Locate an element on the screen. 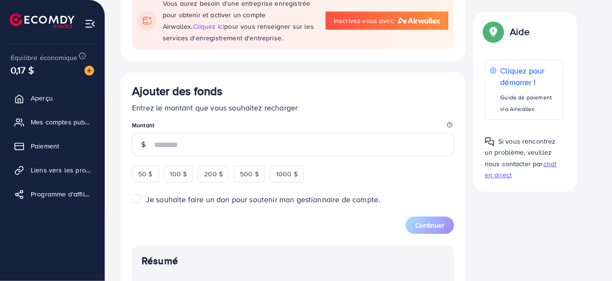  font: Si vous rencontrez un problème, veuillez nous contacter par is located at coordinates (520, 152).